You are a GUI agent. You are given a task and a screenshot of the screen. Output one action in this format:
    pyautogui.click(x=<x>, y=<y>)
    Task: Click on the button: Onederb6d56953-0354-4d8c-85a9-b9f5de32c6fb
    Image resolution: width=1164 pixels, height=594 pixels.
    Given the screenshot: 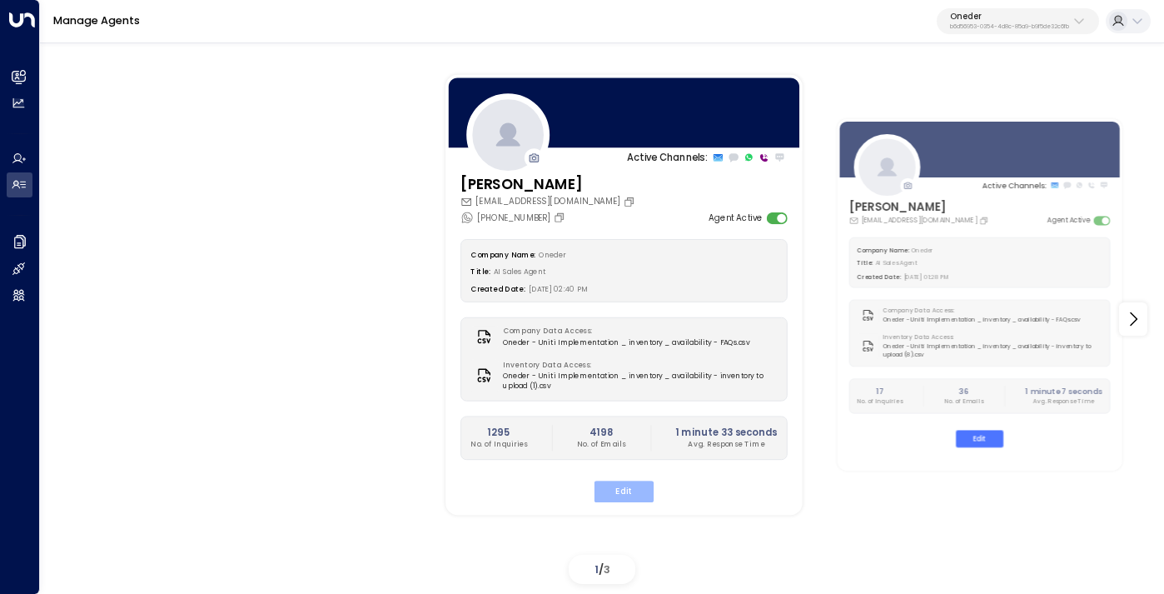 What is the action you would take?
    pyautogui.click(x=1017, y=22)
    